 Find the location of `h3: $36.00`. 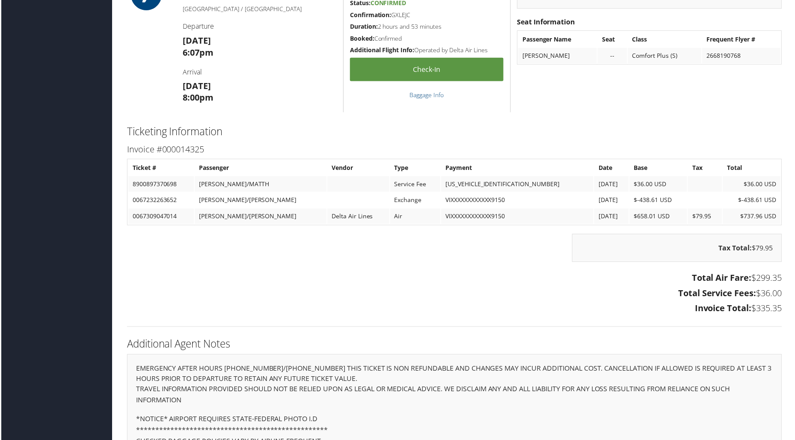

h3: $36.00 is located at coordinates (455, 294).